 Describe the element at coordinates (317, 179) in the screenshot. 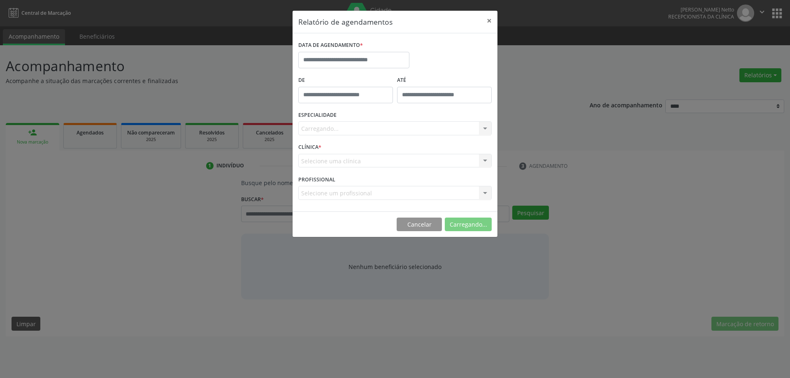

I see `label: PROFISSIONAL` at that location.